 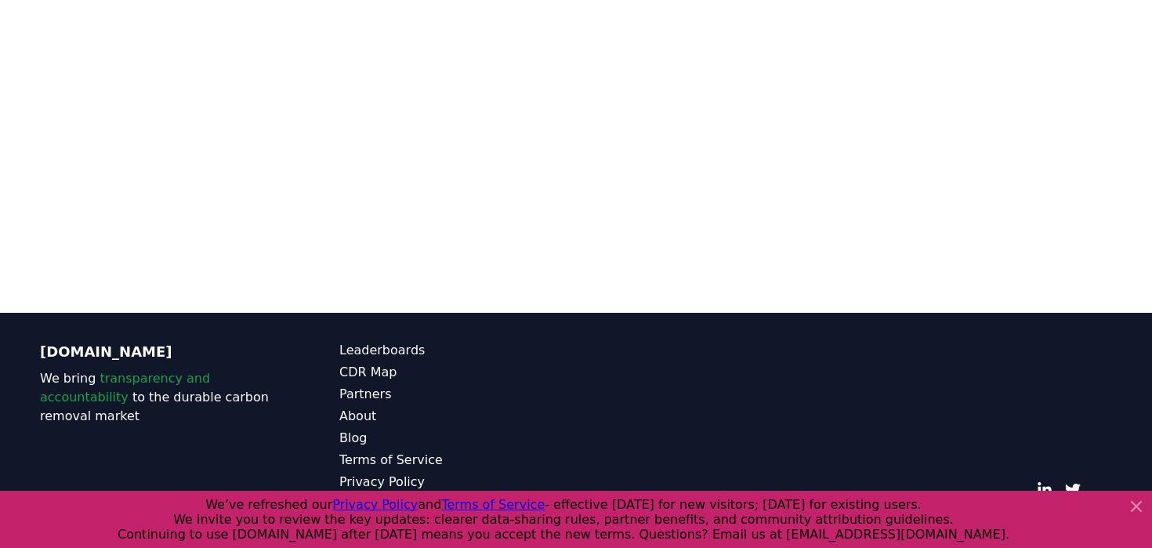 I want to click on a: Twitter, so click(x=1073, y=490).